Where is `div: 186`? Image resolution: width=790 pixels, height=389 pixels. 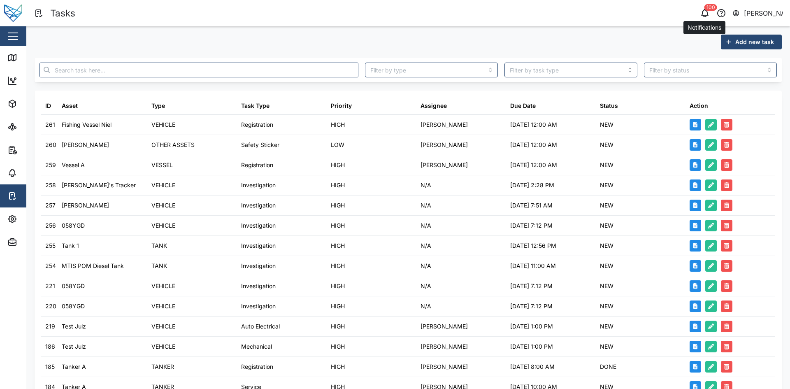
div: 186 is located at coordinates (50, 346).